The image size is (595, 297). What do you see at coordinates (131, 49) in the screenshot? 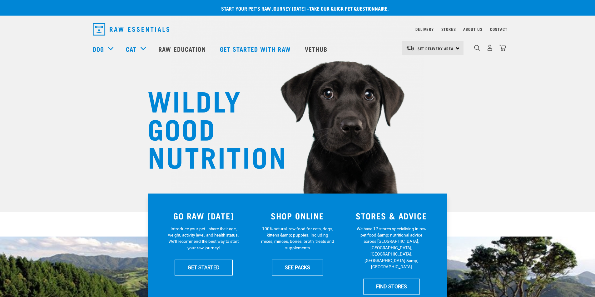
I see `a: Cat` at bounding box center [131, 49].